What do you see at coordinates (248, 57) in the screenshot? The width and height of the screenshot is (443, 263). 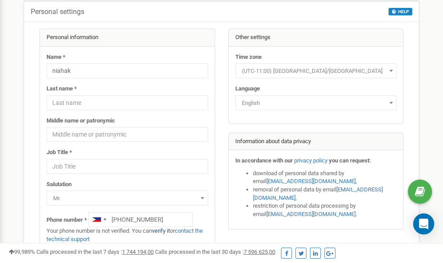 I see `label: Time zone` at bounding box center [248, 57].